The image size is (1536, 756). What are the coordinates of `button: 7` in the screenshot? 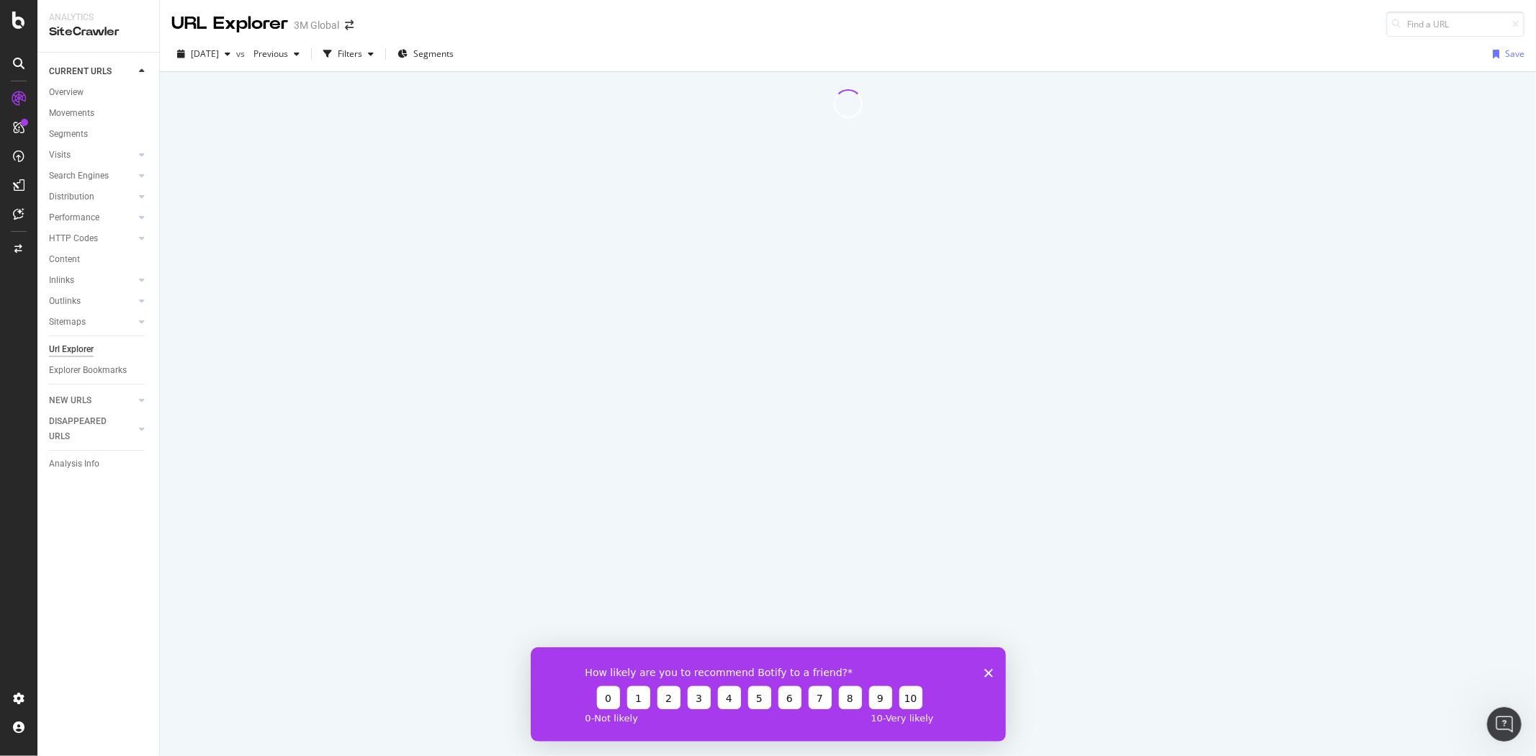 It's located at (289, 50).